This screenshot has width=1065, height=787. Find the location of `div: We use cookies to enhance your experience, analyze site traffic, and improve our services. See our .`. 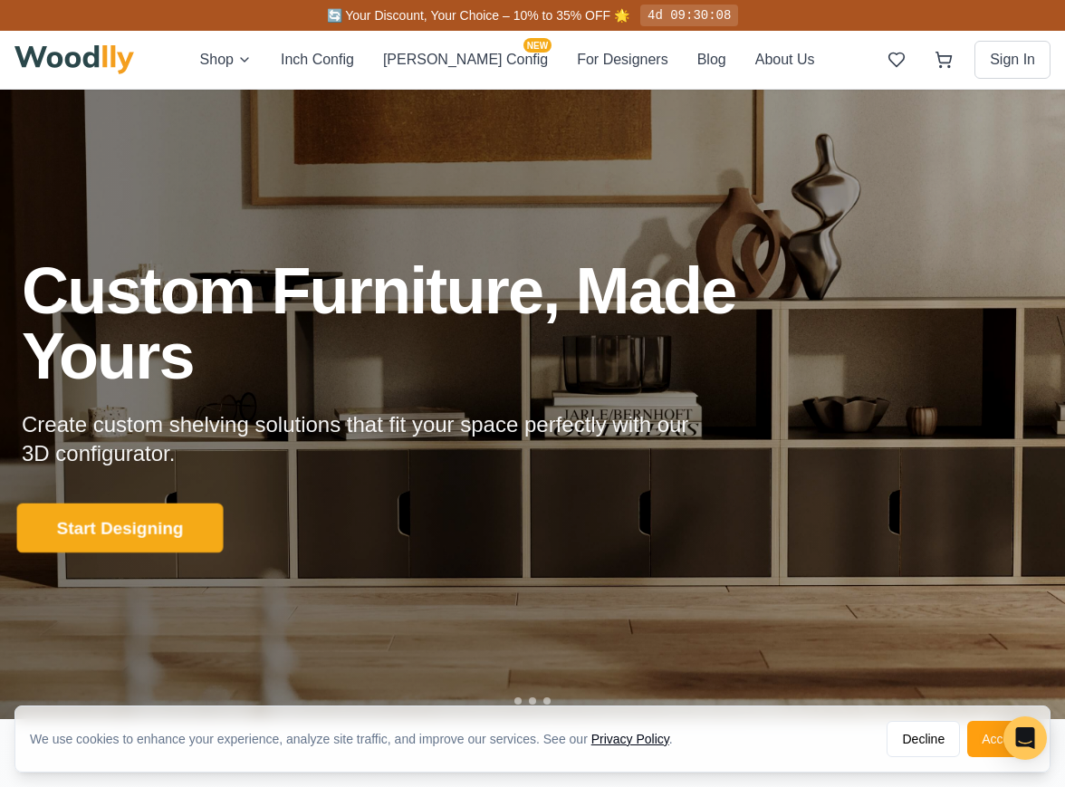

div: We use cookies to enhance your experience, analyze site traffic, and improve our services. See our . is located at coordinates (359, 739).